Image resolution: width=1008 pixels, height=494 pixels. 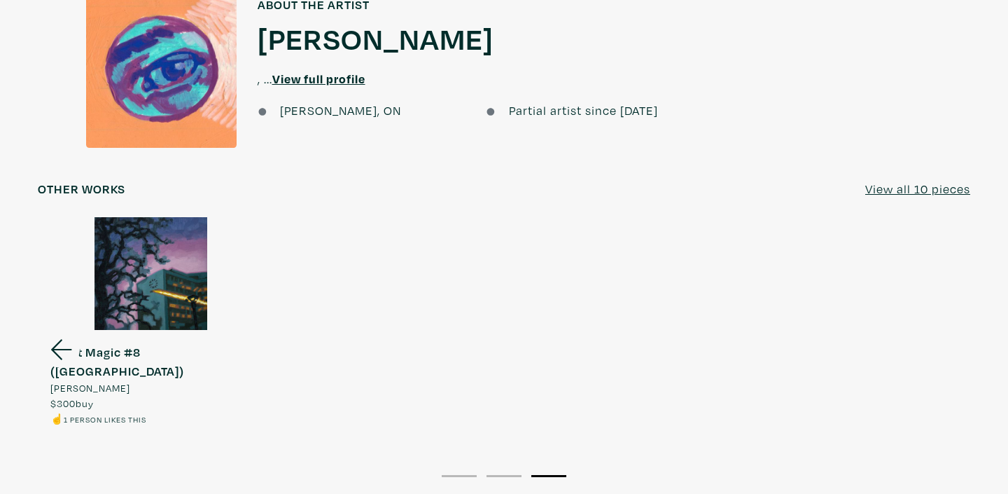 What do you see at coordinates (918, 188) in the screenshot?
I see `a: View all 10 pieces` at bounding box center [918, 188].